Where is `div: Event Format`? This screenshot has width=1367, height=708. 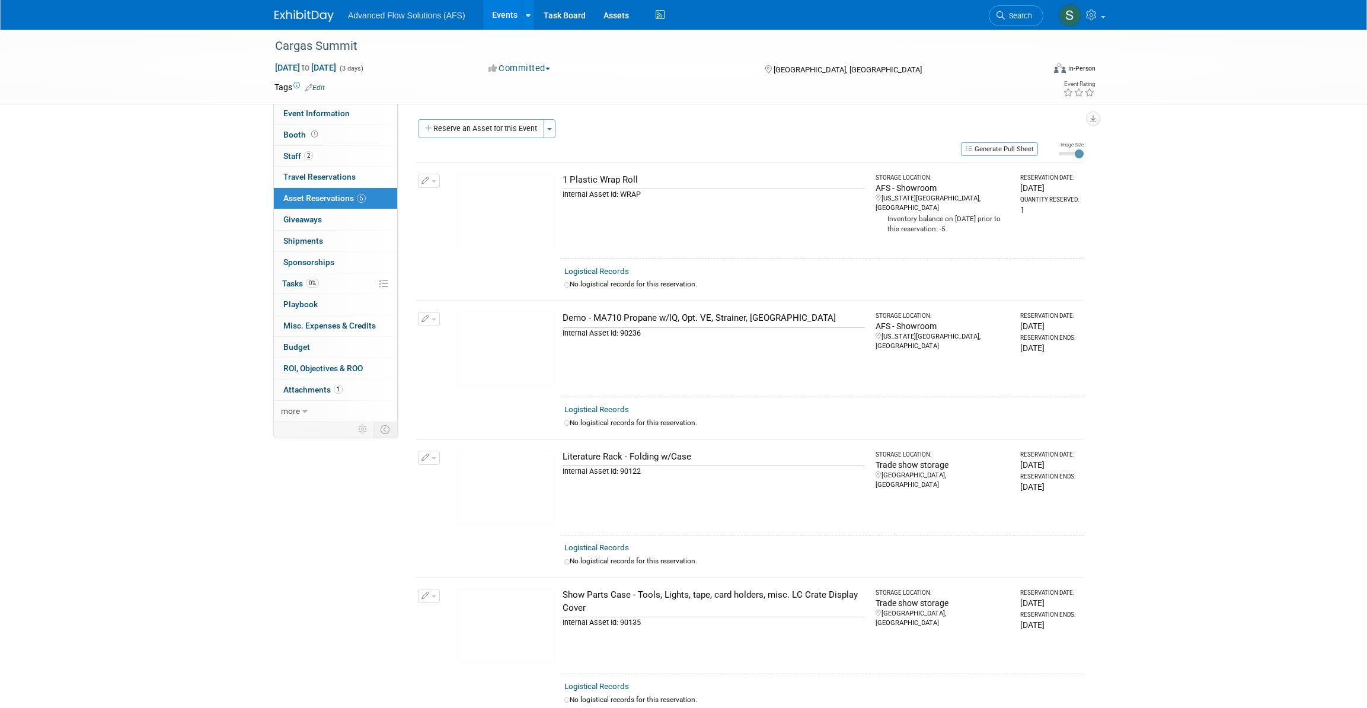
div: Event Format is located at coordinates (1034, 71).